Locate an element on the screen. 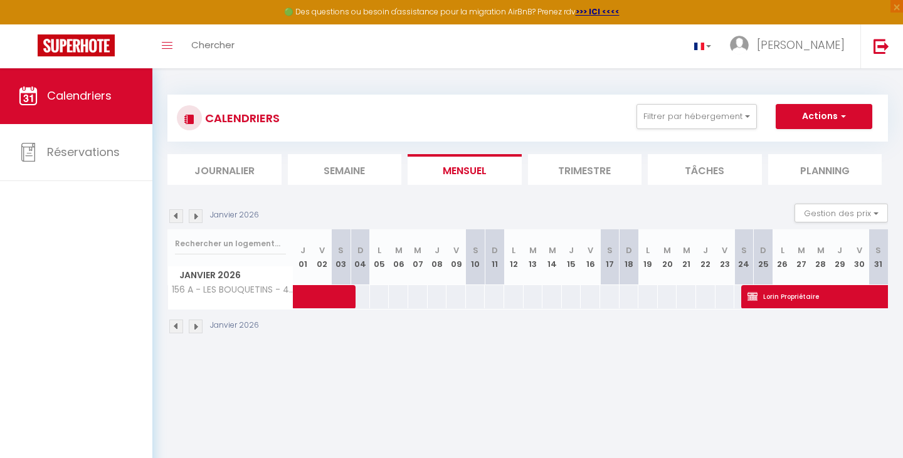  th: 25 is located at coordinates (763, 257).